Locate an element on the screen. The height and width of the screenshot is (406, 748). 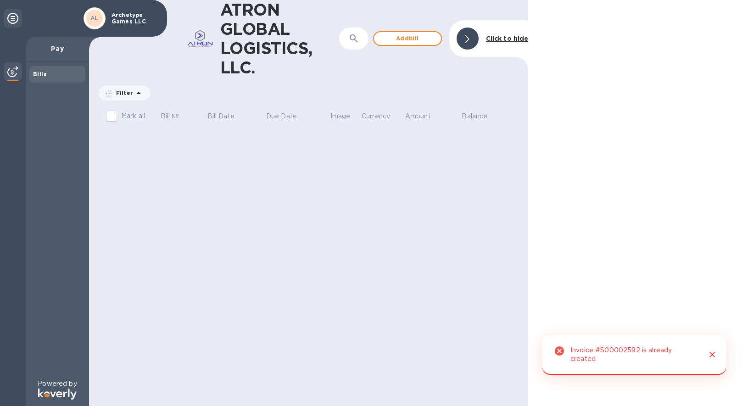
span: Image is located at coordinates (340, 116).